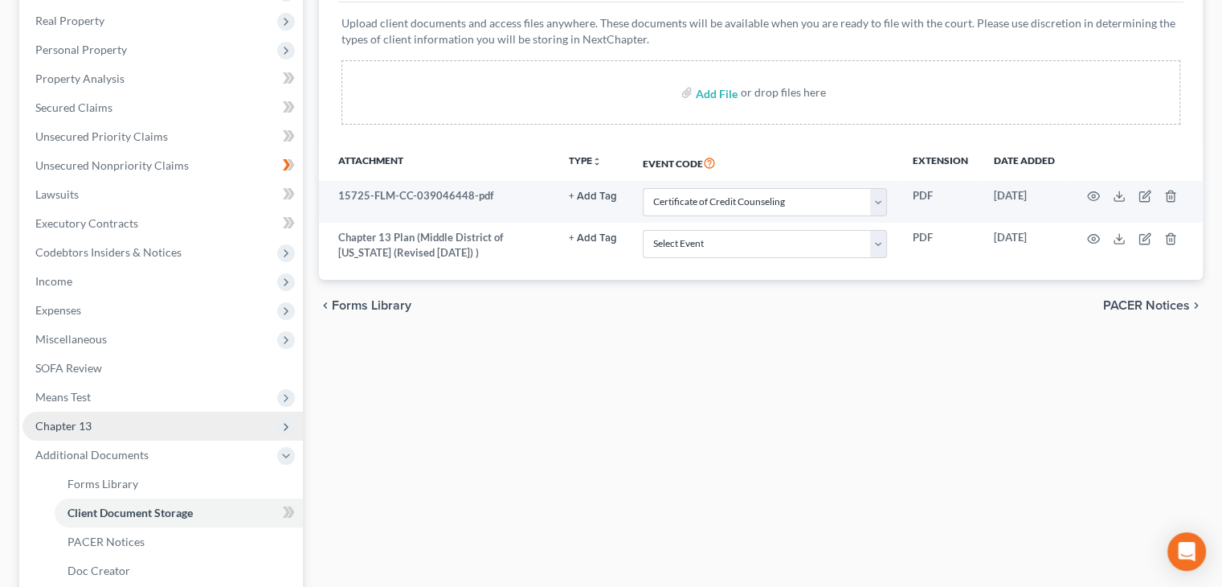 The width and height of the screenshot is (1222, 587). I want to click on span: Unsecured Nonpriority Claims, so click(112, 165).